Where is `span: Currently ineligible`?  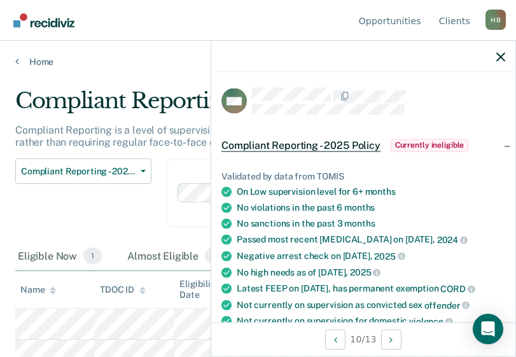
span: Currently ineligible is located at coordinates (430, 145).